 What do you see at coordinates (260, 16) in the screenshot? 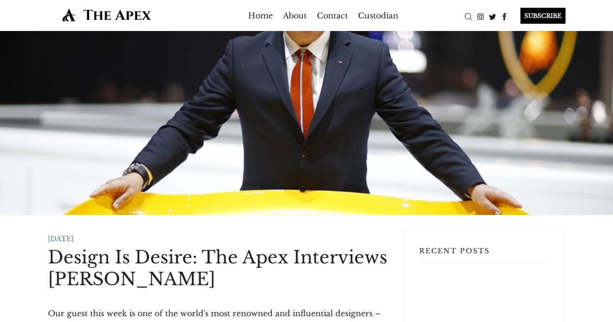
I see `a: Home` at bounding box center [260, 16].